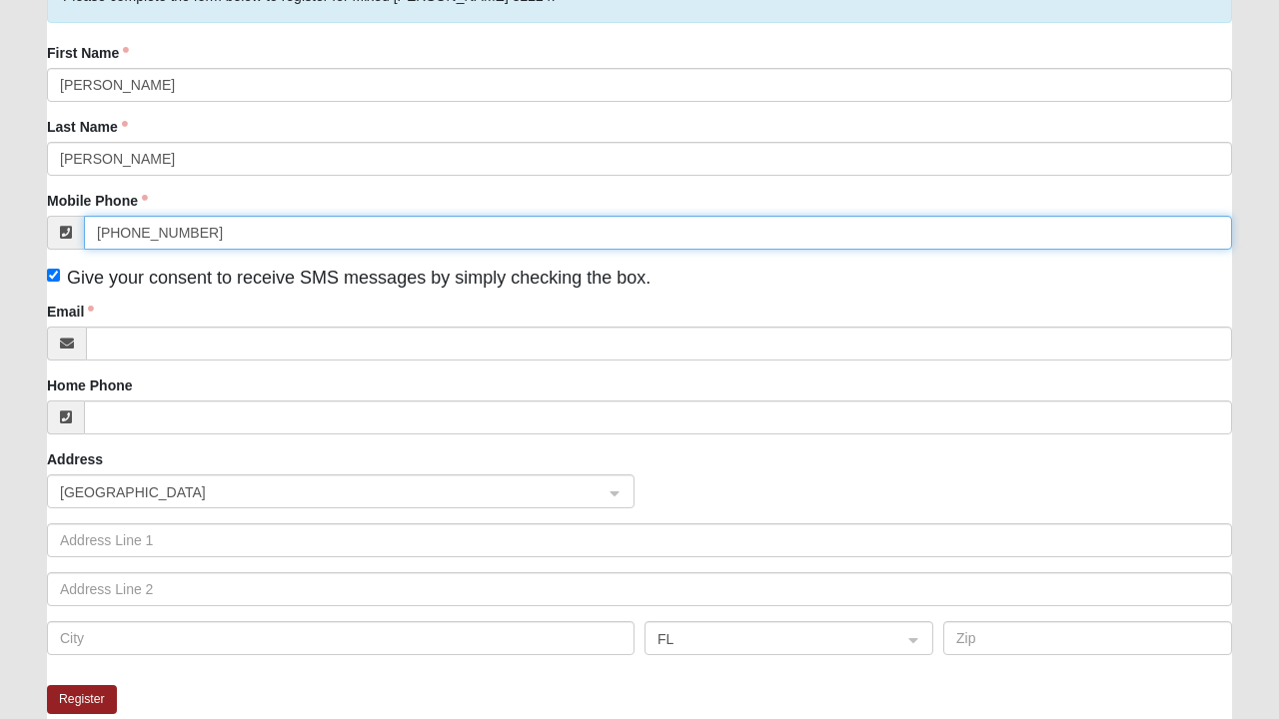  What do you see at coordinates (639, 589) in the screenshot?
I see `input: Address Line 2` at bounding box center [639, 589].